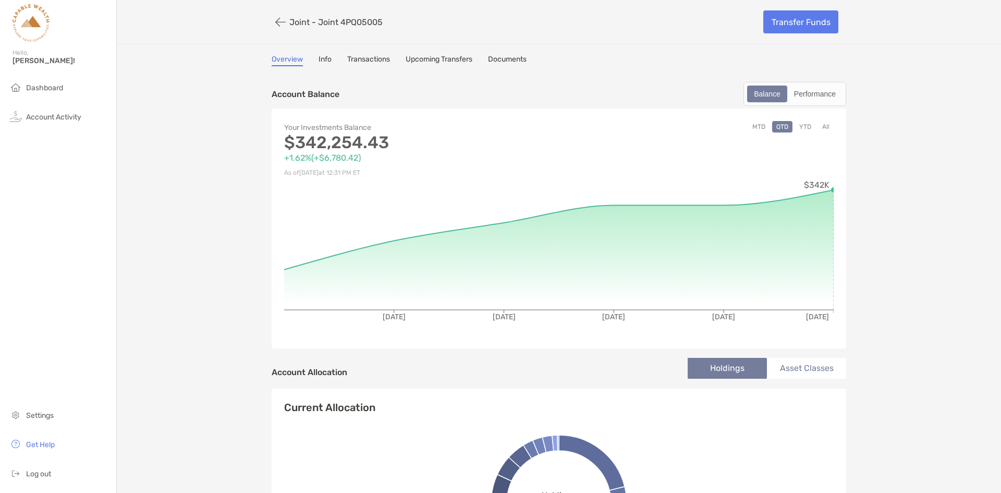 The width and height of the screenshot is (1001, 493). What do you see at coordinates (44, 88) in the screenshot?
I see `span: Dashboard` at bounding box center [44, 88].